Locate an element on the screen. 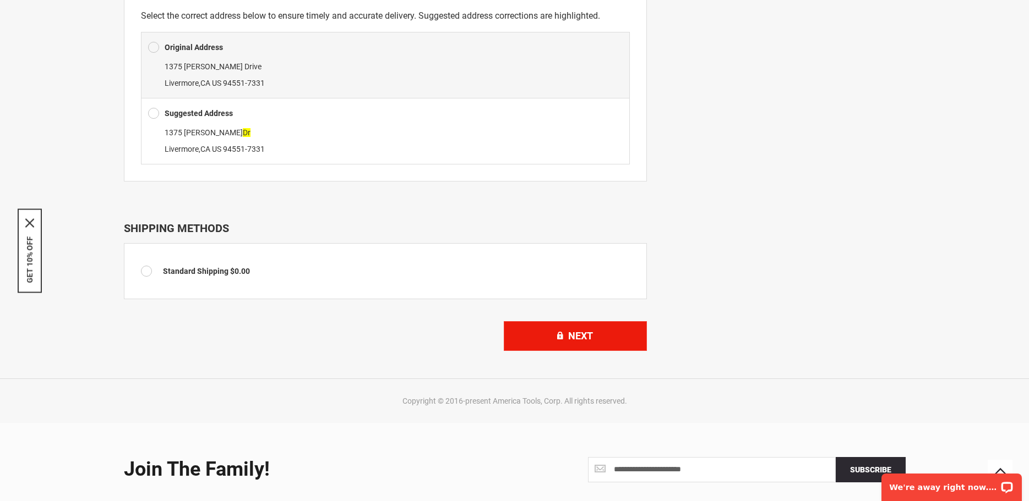 The width and height of the screenshot is (1029, 501). div: Join the Family! is located at coordinates (315, 470).